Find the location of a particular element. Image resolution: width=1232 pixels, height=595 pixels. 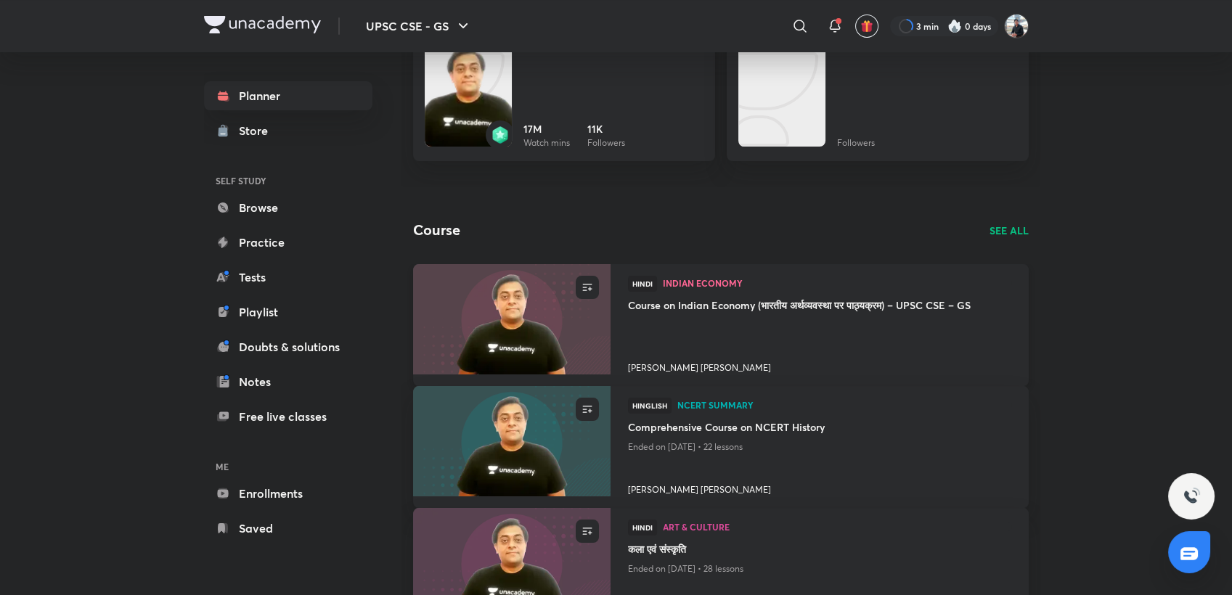

a: Art & Culture is located at coordinates (837, 528).